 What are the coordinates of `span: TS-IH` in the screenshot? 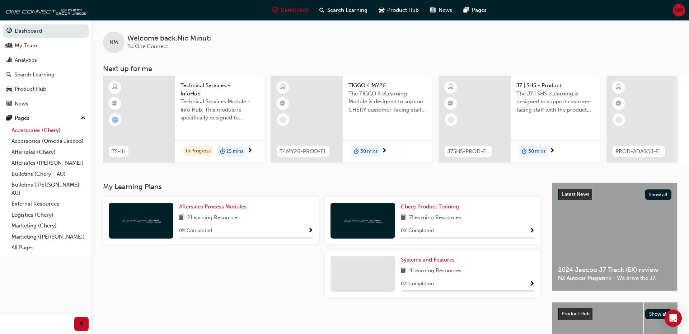 It's located at (118, 151).